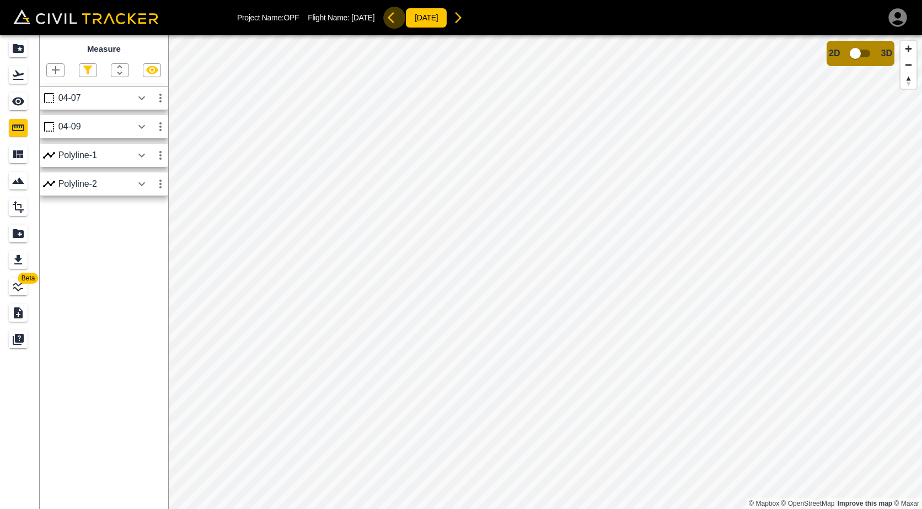 The image size is (922, 509). What do you see at coordinates (908, 65) in the screenshot?
I see `button: Zoom out` at bounding box center [908, 65].